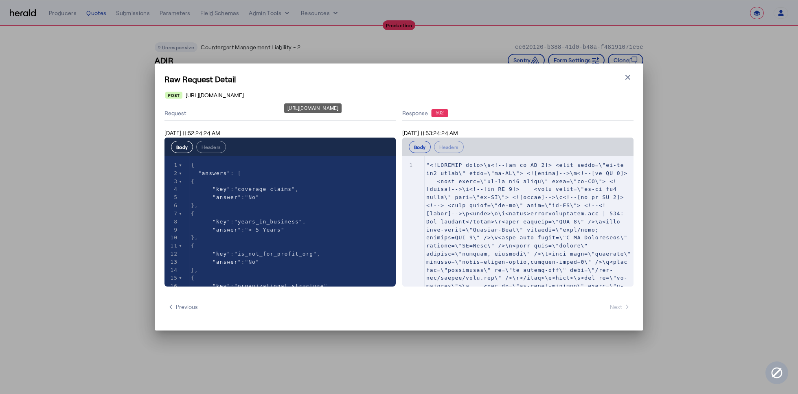  Describe the element at coordinates (280, 114) in the screenshot. I see `div: Request` at that location.